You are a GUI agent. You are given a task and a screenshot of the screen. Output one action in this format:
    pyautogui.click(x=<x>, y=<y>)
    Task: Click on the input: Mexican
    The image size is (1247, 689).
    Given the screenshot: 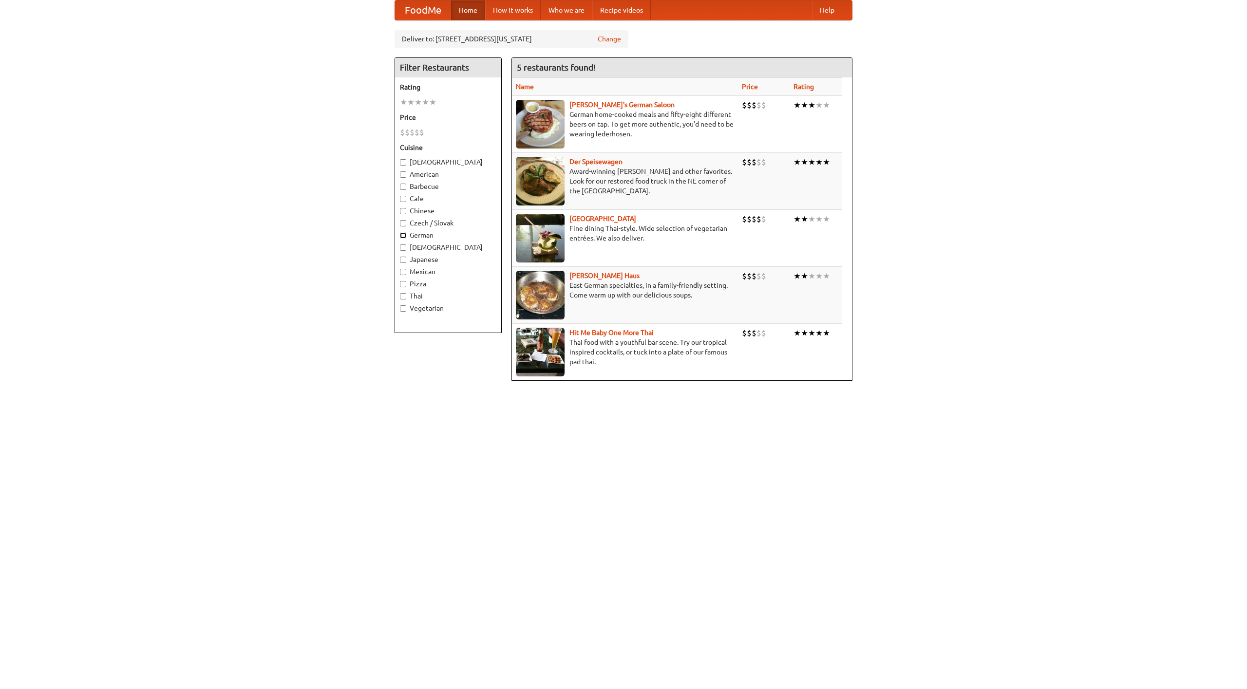 What is the action you would take?
    pyautogui.click(x=403, y=272)
    